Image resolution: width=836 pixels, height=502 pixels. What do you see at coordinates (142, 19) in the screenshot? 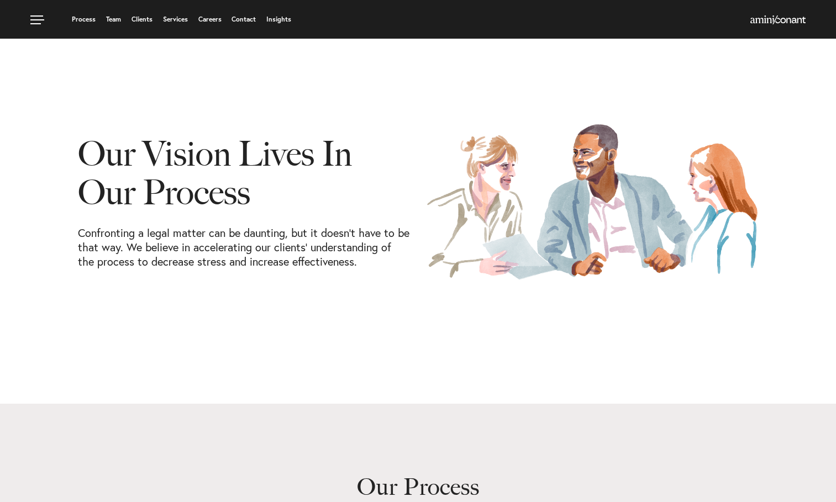
I see `a: Clients` at bounding box center [142, 19].